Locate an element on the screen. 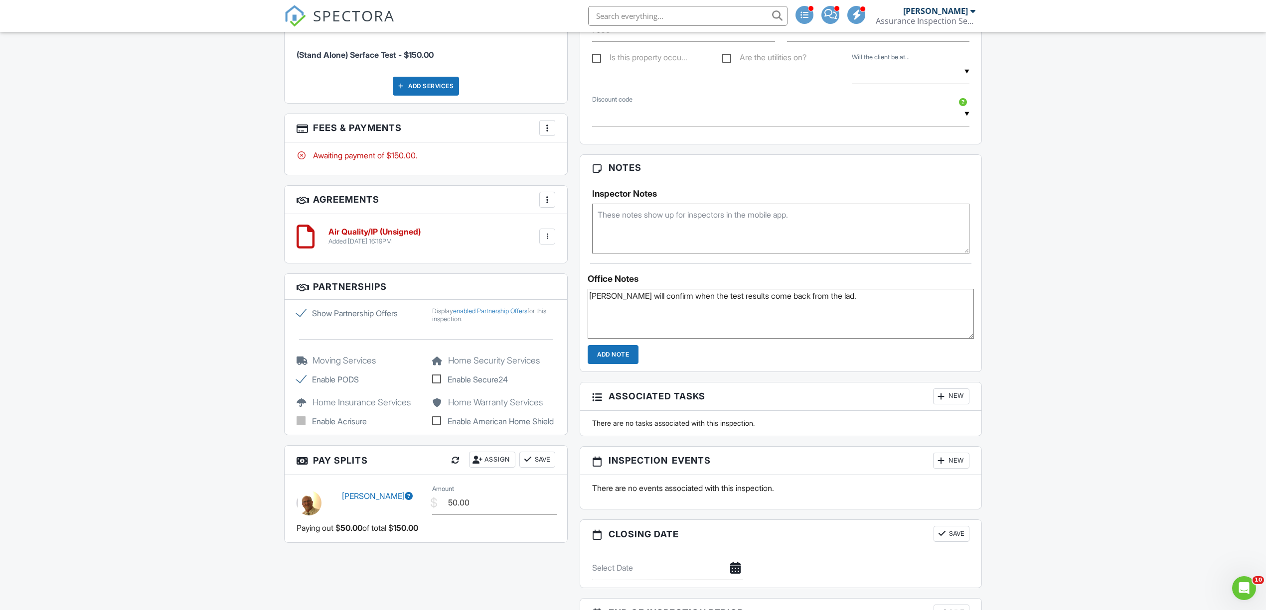 This screenshot has height=610, width=1266. h5: Inspector Notes is located at coordinates (780, 194).